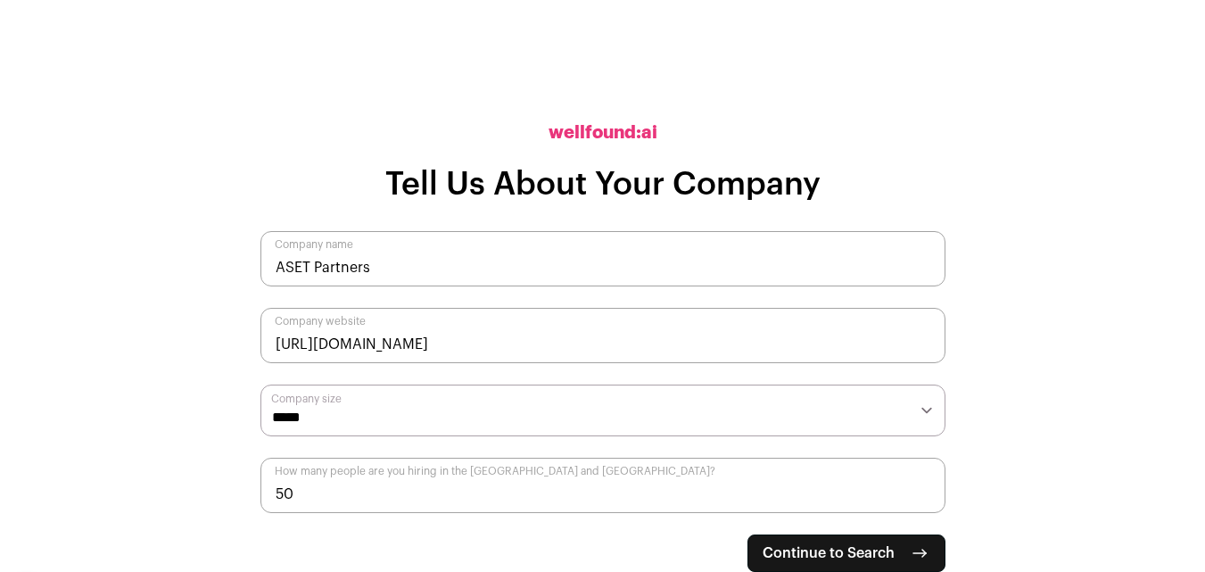 The width and height of the screenshot is (1205, 572). What do you see at coordinates (603, 336) in the screenshot?
I see `input: Company website` at bounding box center [603, 336].